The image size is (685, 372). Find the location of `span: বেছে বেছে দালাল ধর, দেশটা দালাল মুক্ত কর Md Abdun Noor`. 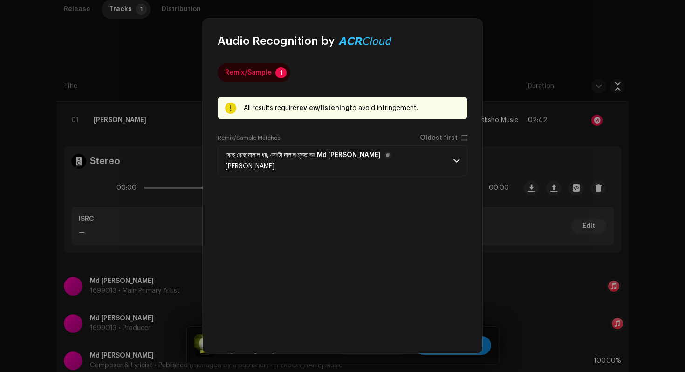

span: বেছে বেছে দালাল ধর, দেশটা দালাল মুক্ত কর Md Abdun Noor is located at coordinates (308, 155).